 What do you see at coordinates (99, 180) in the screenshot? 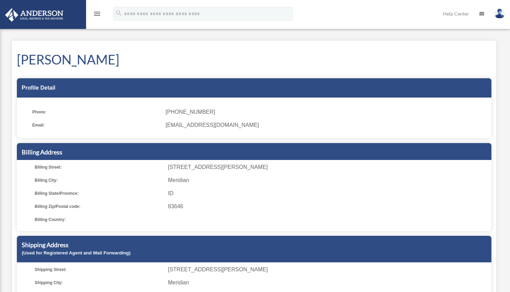
I see `span: Billing City:` at bounding box center [99, 180].